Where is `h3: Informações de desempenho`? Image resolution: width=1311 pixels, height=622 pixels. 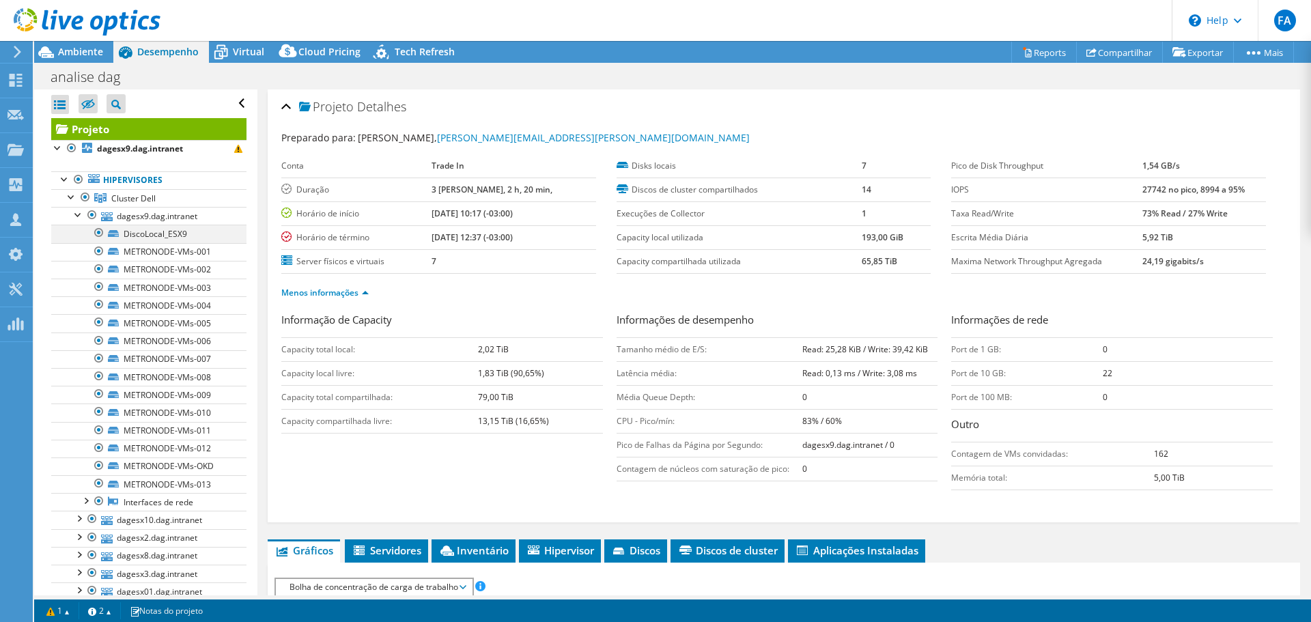
h3: Informações de desempenho is located at coordinates (777, 321).